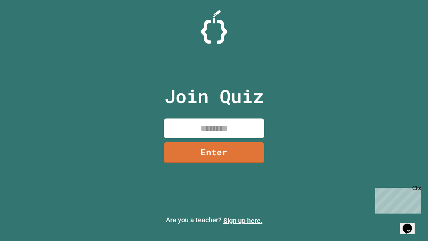 This screenshot has width=428, height=241. Describe the element at coordinates (214, 220) in the screenshot. I see `p: Are you a teacher?` at that location.